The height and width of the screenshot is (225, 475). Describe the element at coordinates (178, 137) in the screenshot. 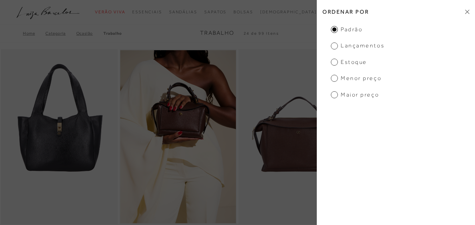

I see `a: BOLSA PEQUENA EM COURO CAFÉ COM BOLSO FRONTAL E ALÇA DUPLA BOLSA PEQUENA EM COURO CAFÉ COM BOLSO ...` at that location.